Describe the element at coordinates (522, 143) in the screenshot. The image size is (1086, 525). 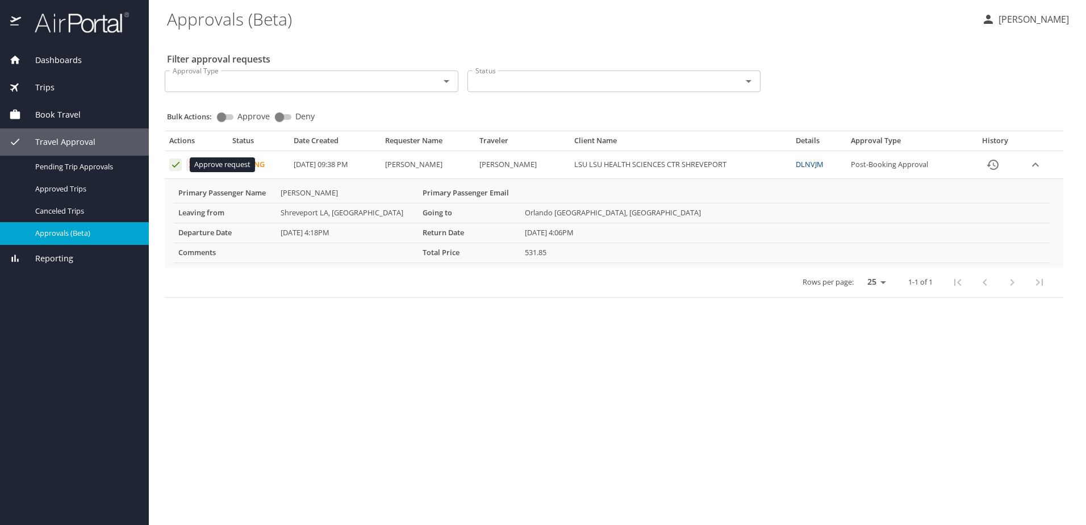
I see `th: Traveler` at that location.